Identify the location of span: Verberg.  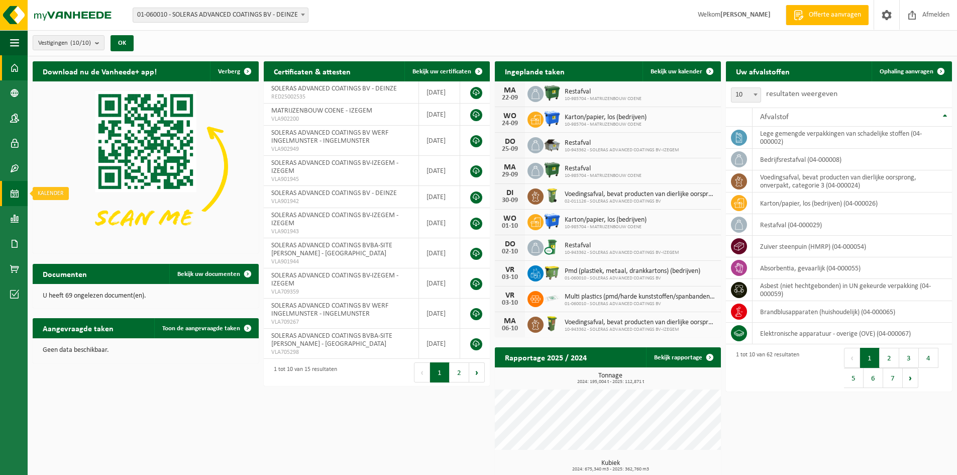
(229, 71).